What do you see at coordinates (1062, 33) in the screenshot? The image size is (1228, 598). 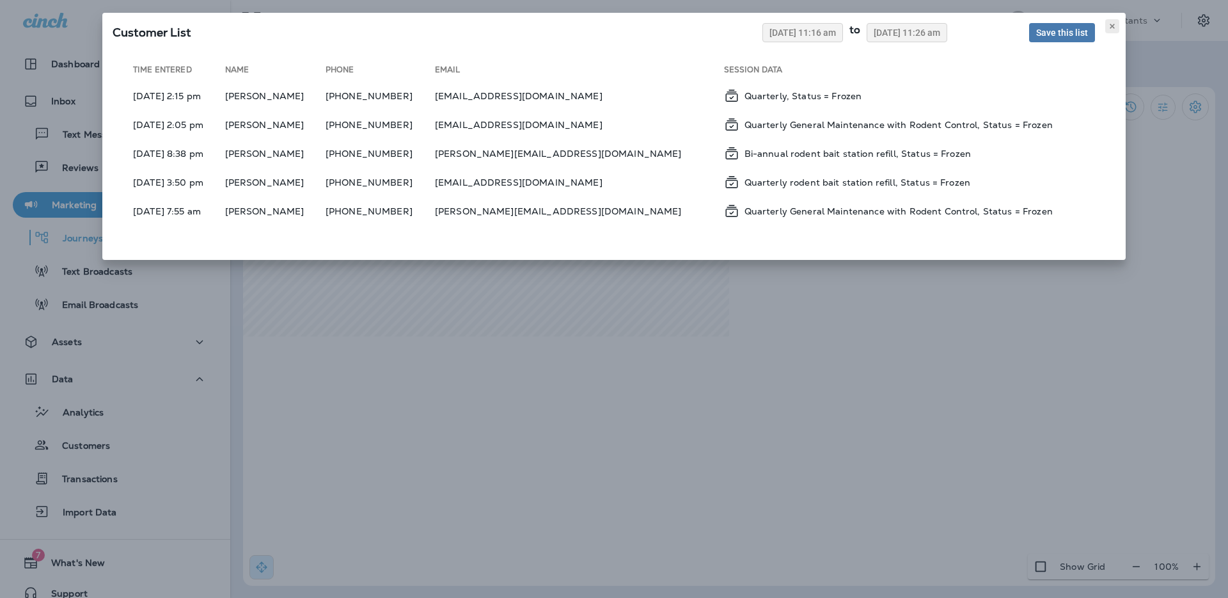 I see `button: Save this list` at bounding box center [1062, 33].